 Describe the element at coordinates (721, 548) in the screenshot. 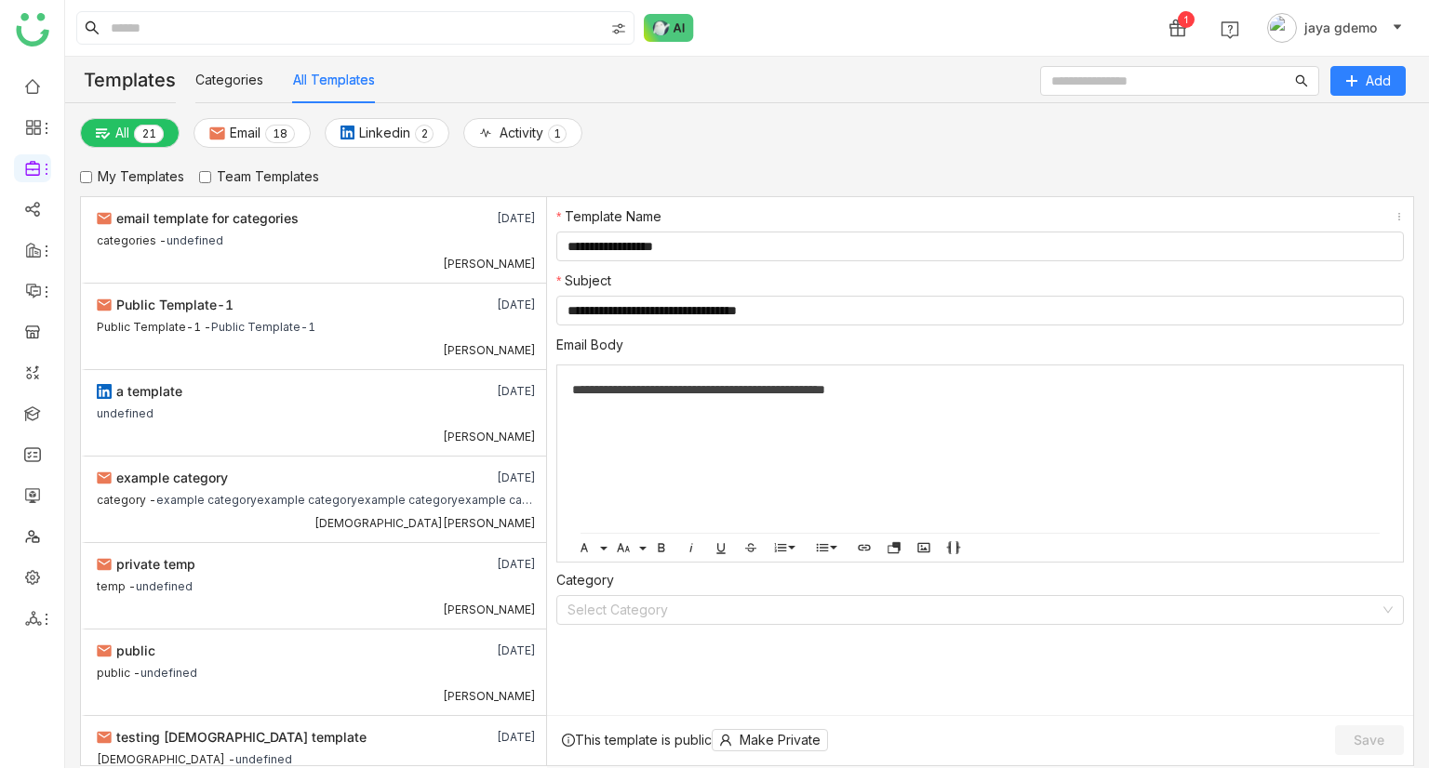

I see `button: Underline (Ctrl+U)` at that location.